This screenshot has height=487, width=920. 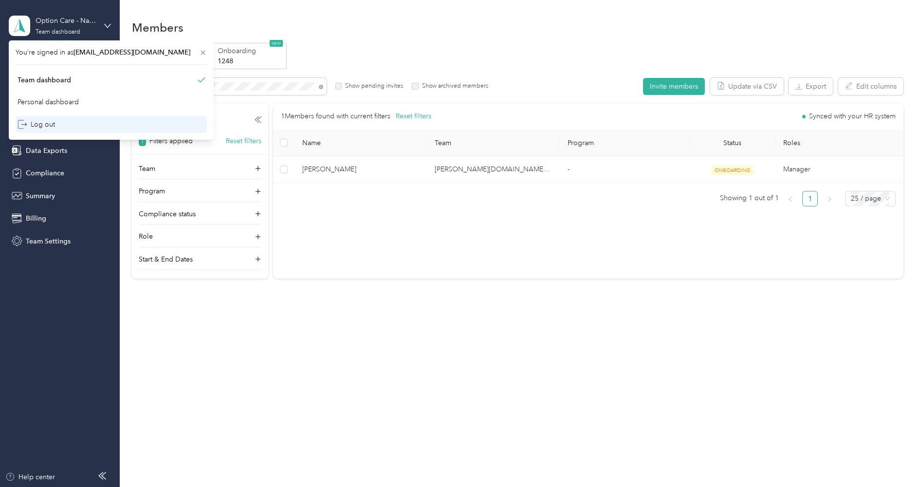 What do you see at coordinates (335, 116) in the screenshot?
I see `p: 1 Members found with current filters` at bounding box center [335, 116].